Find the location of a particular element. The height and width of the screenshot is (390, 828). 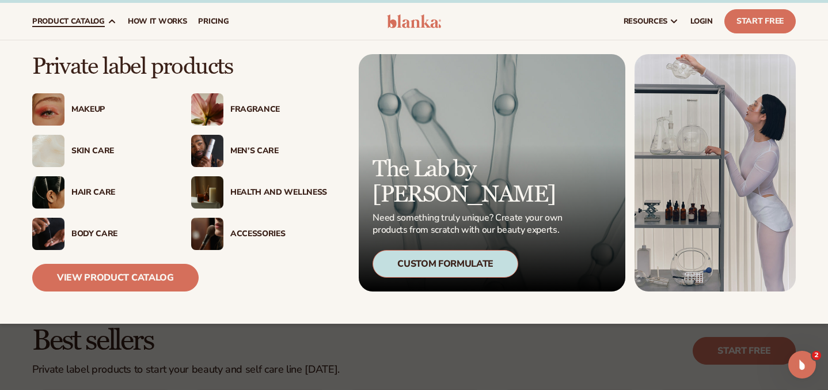

span: resources is located at coordinates (645, 21).